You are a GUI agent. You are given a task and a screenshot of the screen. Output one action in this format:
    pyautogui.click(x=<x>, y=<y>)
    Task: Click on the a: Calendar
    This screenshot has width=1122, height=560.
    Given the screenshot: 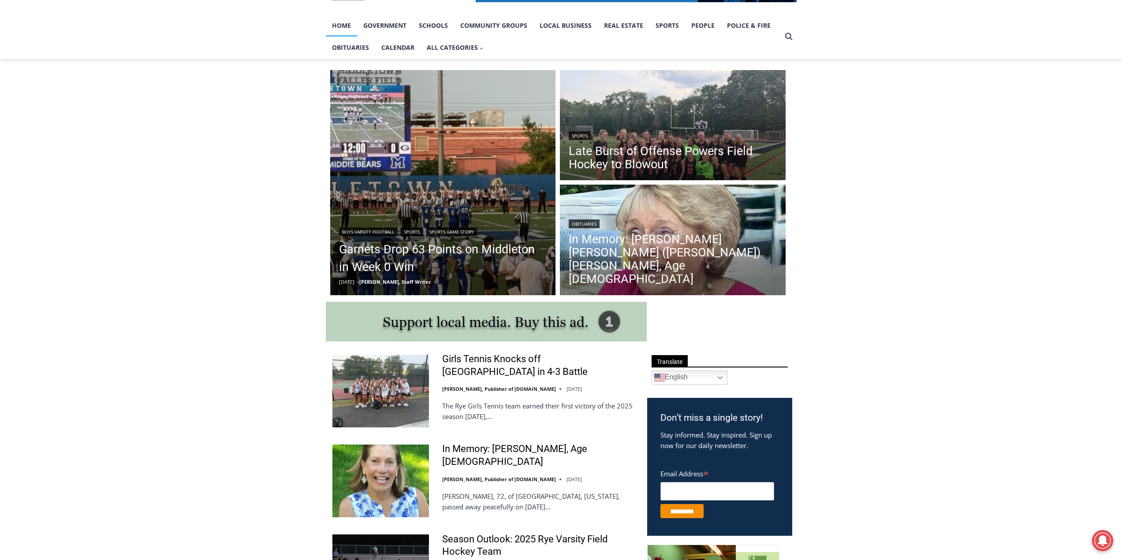 What is the action you would take?
    pyautogui.click(x=398, y=48)
    